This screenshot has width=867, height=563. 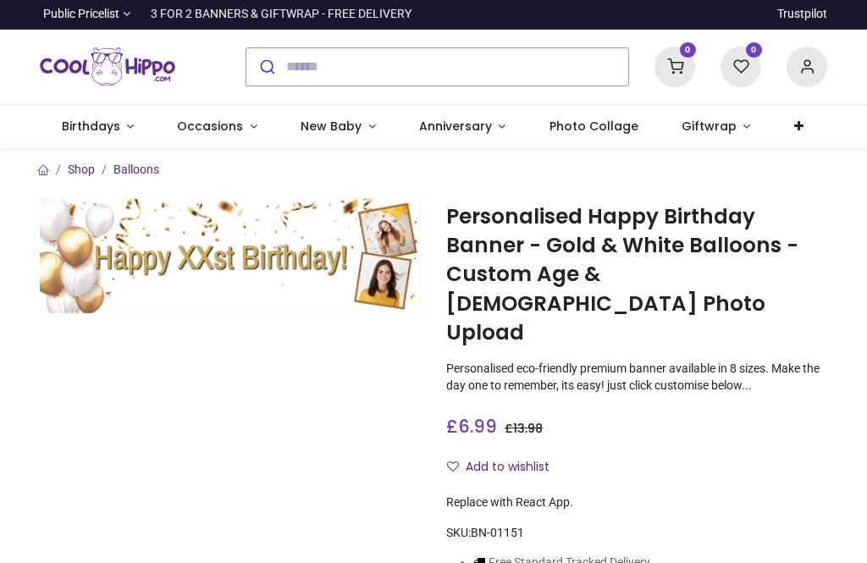 What do you see at coordinates (281, 14) in the screenshot?
I see `div: 3 FOR 2 BANNERS & GIFTWRAP - FREE DELIVERY` at bounding box center [281, 14].